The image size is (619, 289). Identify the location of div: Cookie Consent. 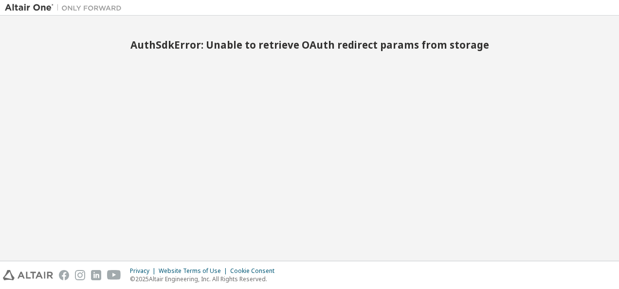
(255, 271).